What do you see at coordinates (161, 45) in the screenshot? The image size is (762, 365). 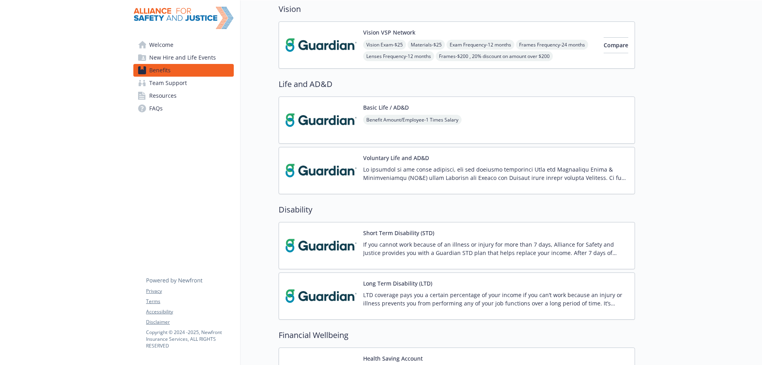 I see `span: Welcome` at bounding box center [161, 45].